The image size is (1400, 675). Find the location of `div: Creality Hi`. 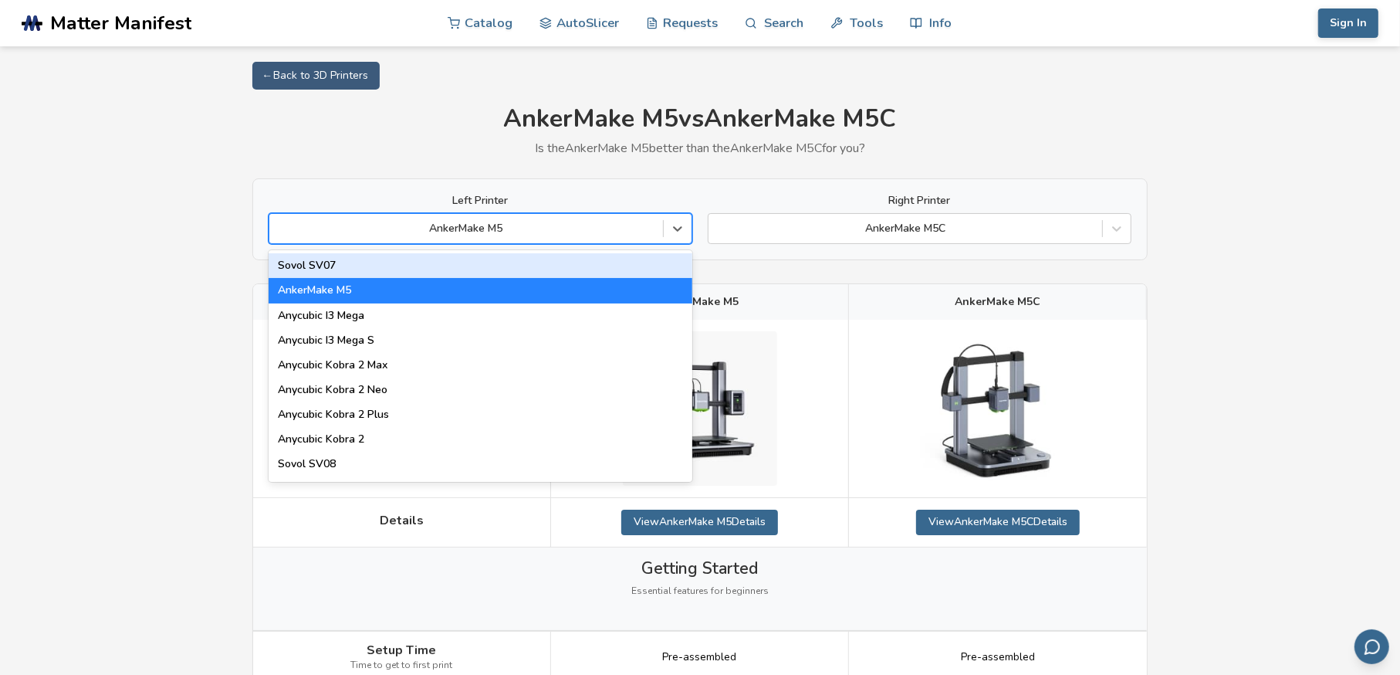

div: Creality Hi is located at coordinates (480, 489).